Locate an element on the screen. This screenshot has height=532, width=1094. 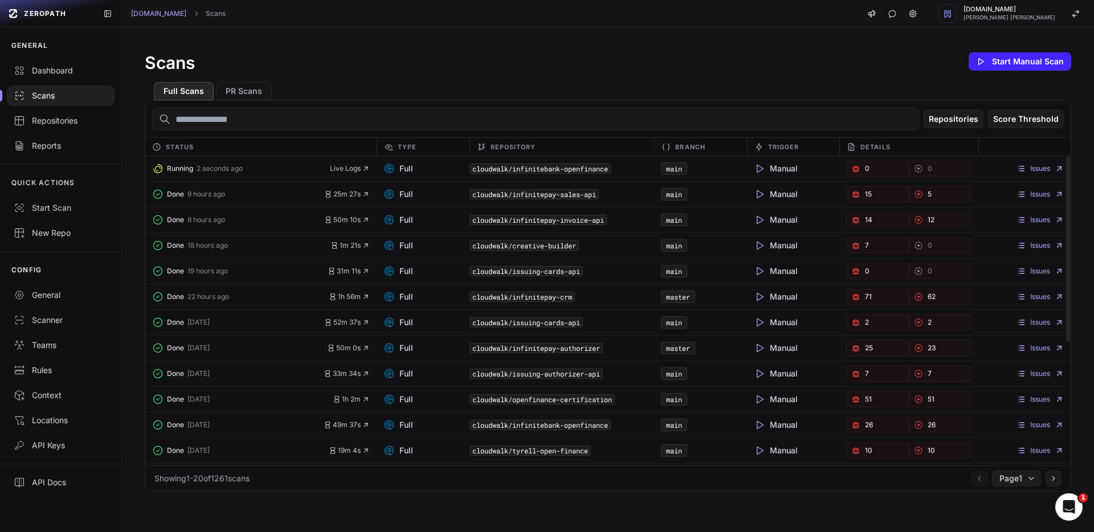
button: 1h 2m is located at coordinates (351, 399).